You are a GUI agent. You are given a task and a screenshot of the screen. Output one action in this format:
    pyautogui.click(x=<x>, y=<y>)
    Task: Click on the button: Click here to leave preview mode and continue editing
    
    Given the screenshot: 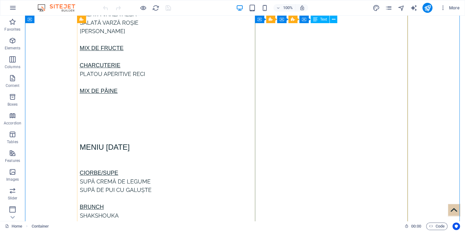 What is the action you would take?
    pyautogui.click(x=143, y=8)
    